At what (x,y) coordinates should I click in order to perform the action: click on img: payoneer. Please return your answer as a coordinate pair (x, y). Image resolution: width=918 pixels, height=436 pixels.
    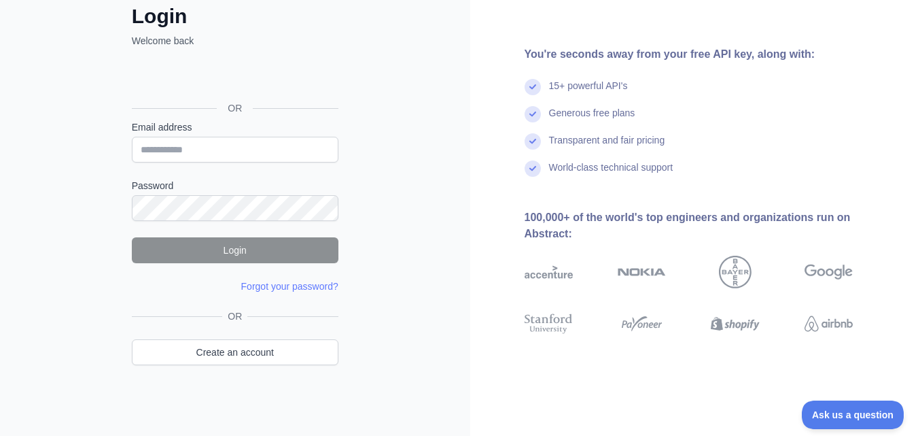
    Looking at the image, I should click on (642, 324).